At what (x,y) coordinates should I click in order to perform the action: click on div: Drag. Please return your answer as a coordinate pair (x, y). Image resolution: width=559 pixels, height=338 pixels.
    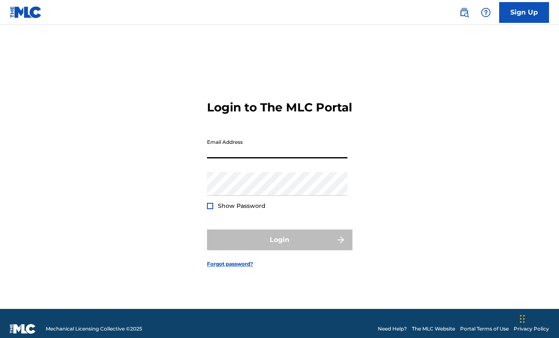
    Looking at the image, I should click on (522, 319).